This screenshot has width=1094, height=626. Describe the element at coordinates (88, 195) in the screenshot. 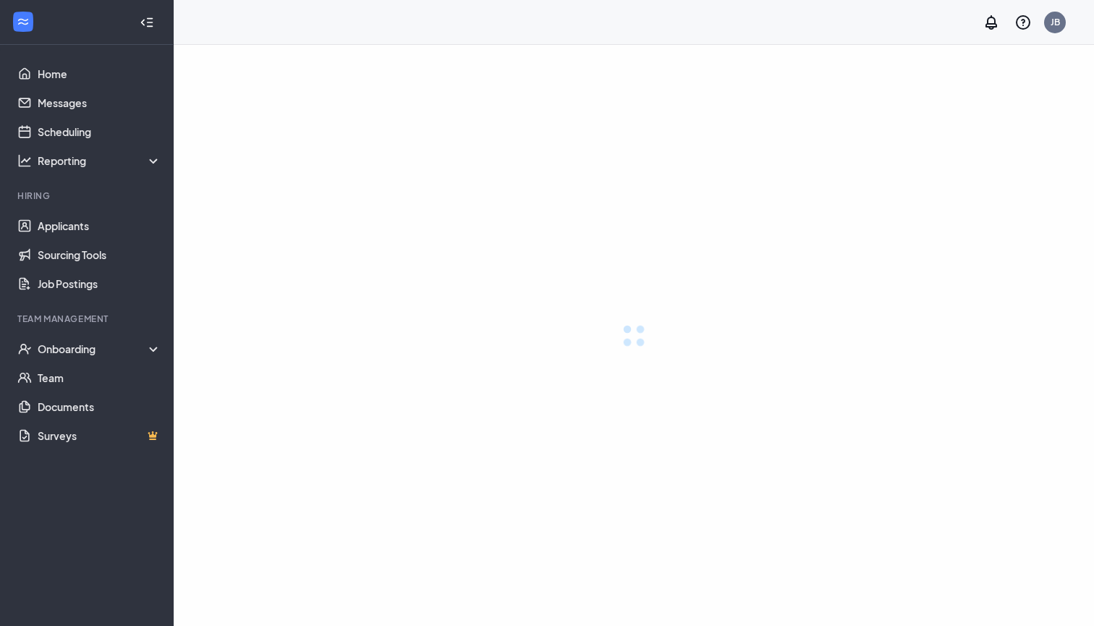

I see `div: Hiring` at that location.